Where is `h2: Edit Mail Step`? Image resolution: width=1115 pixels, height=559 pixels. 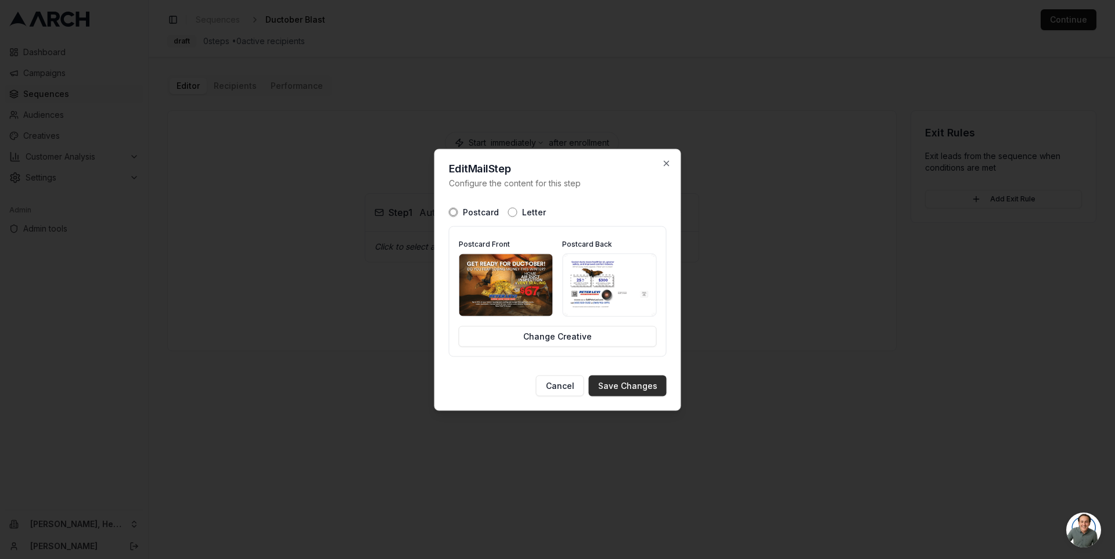
h2: Edit Mail Step is located at coordinates (558, 168).